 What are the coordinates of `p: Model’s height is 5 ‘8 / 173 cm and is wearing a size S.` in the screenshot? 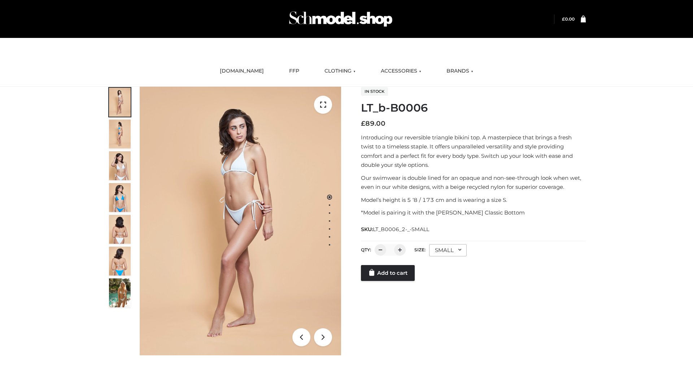 It's located at (473, 200).